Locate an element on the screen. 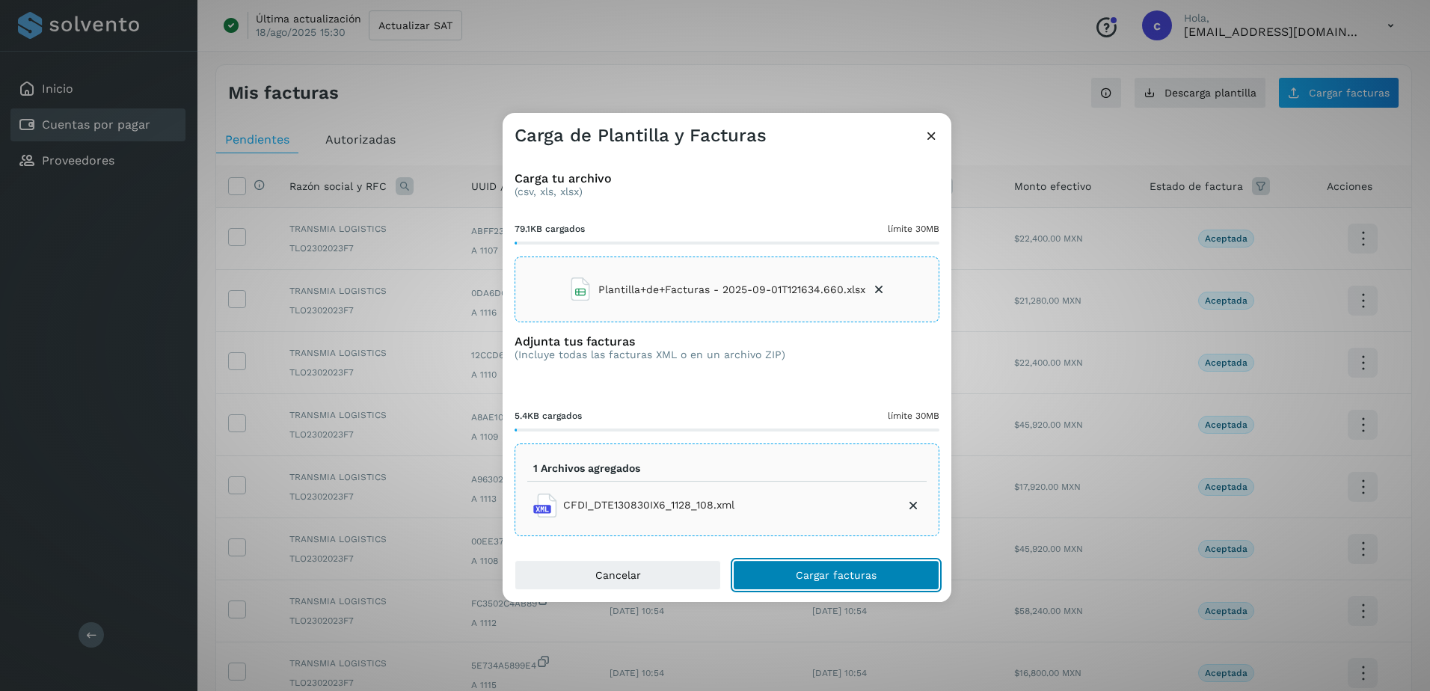 This screenshot has width=1430, height=691. h3: Carga tu archivo is located at coordinates (727, 178).